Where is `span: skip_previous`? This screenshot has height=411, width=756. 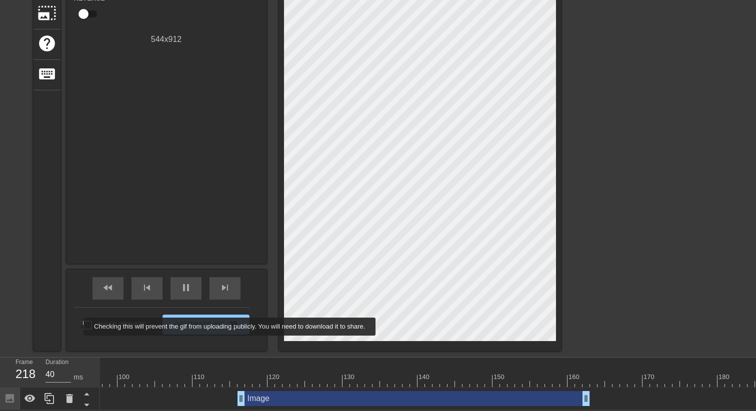
span: skip_previous is located at coordinates (147, 288).